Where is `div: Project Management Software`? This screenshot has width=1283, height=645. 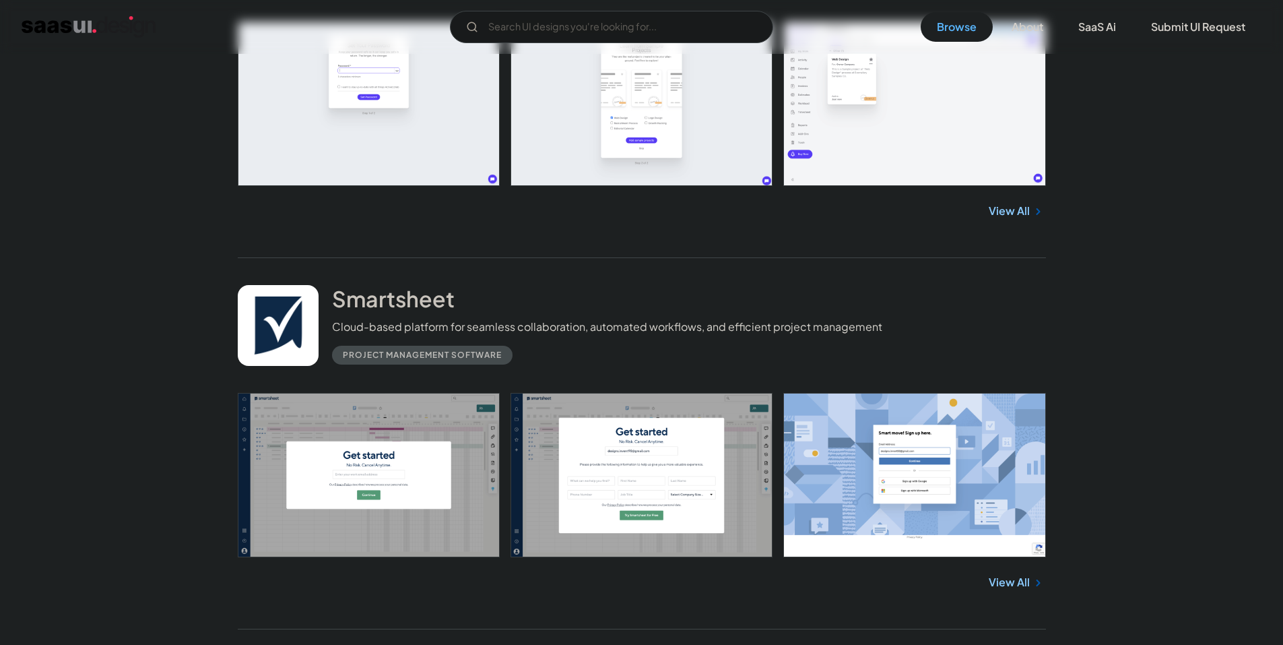
div: Project Management Software is located at coordinates (422, 355).